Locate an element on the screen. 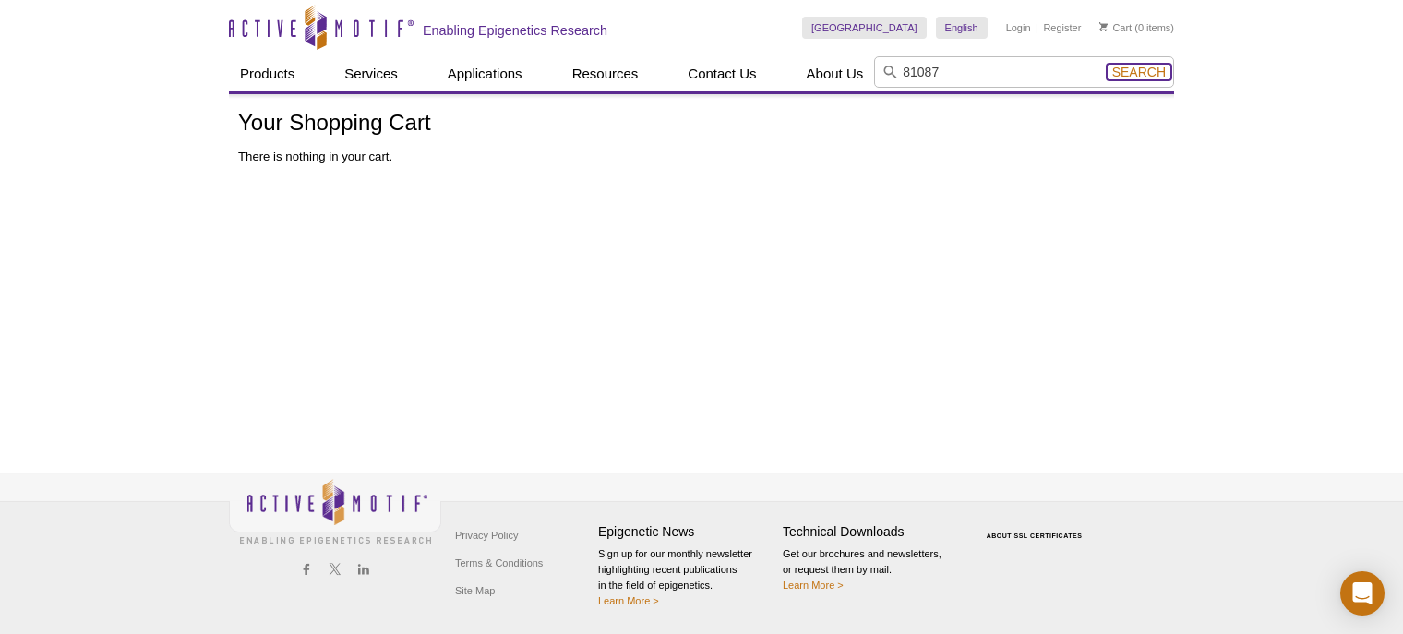 This screenshot has height=634, width=1403. a: Register is located at coordinates (1061, 28).